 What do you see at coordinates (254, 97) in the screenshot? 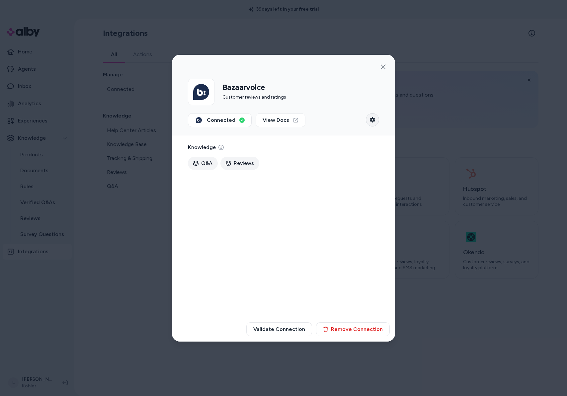
I see `p: Customer reviews and ratings` at bounding box center [254, 97].